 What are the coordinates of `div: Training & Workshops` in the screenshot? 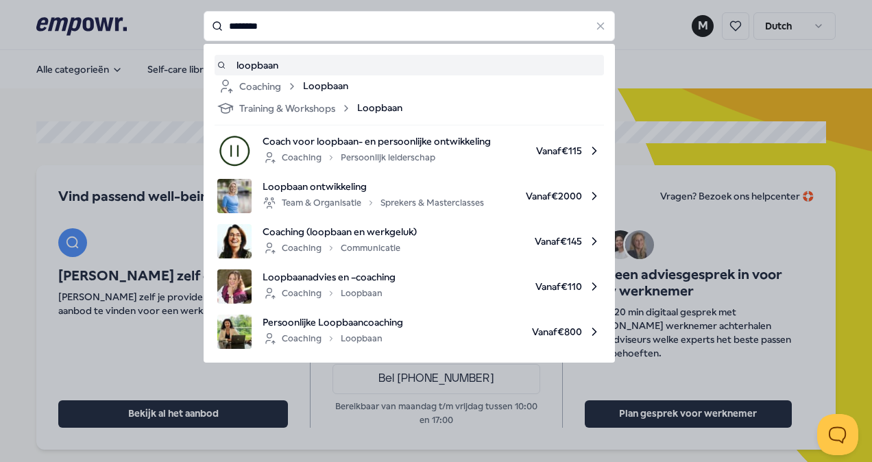 It's located at (285, 108).